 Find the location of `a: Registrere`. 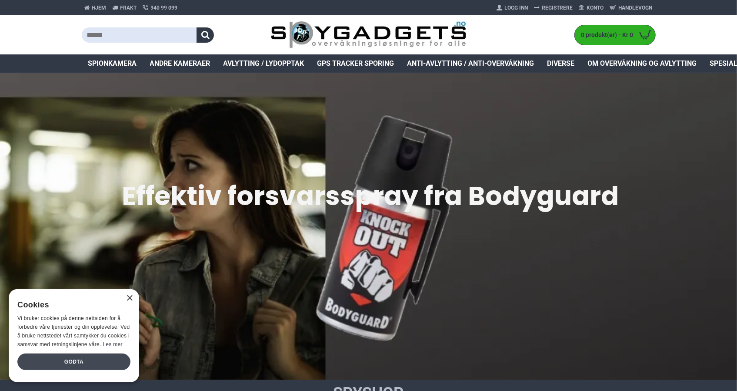

a: Registrere is located at coordinates (554, 8).